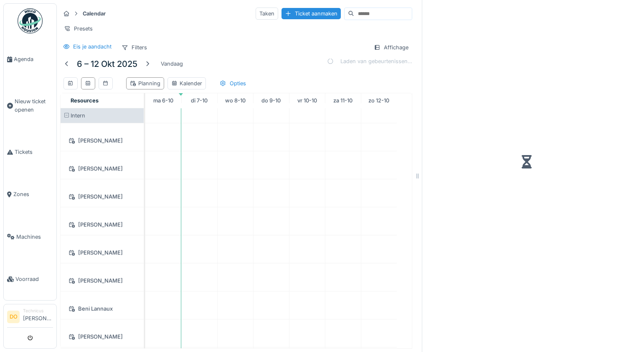  I want to click on span: Voorraad, so click(34, 279).